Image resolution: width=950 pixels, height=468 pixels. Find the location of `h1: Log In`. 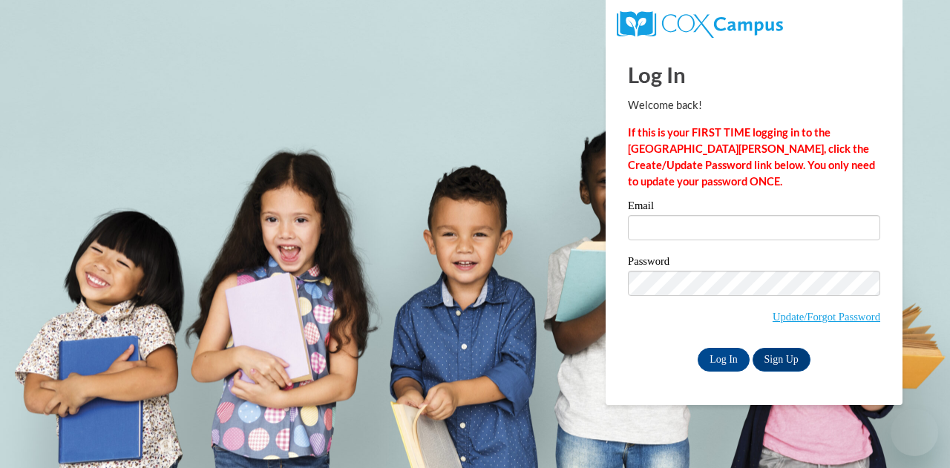

h1: Log In is located at coordinates (754, 74).